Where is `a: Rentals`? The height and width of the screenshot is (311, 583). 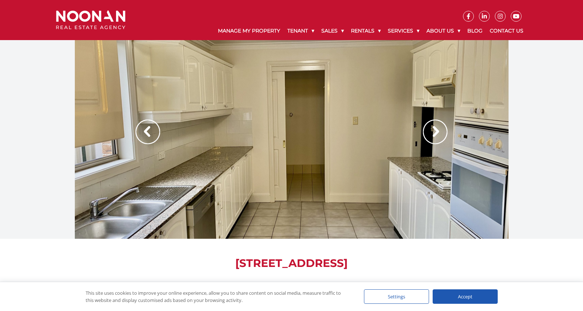
a: Rentals is located at coordinates (366, 31).